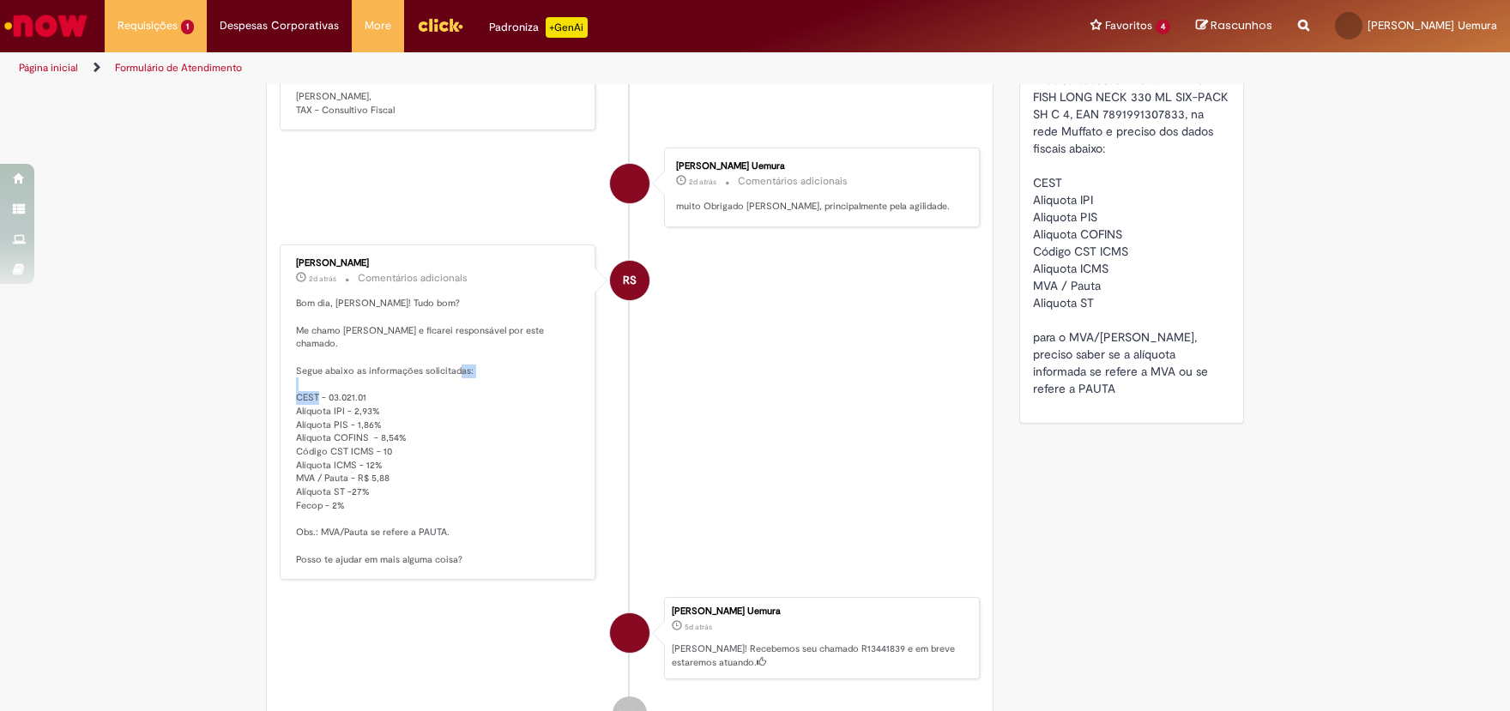 This screenshot has height=711, width=1510. What do you see at coordinates (538, 27) in the screenshot?
I see `div: Padroniza` at bounding box center [538, 27].